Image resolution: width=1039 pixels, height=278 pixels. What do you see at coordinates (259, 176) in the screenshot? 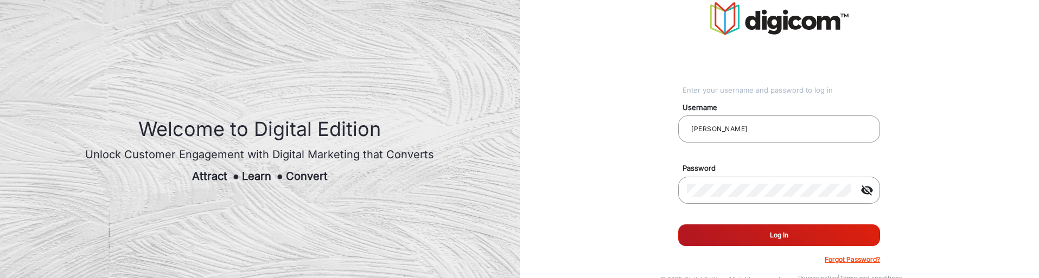
I see `div: Attract Learn Convert` at bounding box center [259, 176].